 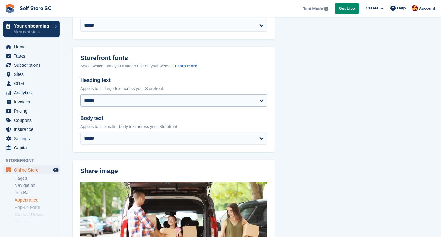 I want to click on h2: Share image, so click(x=174, y=171).